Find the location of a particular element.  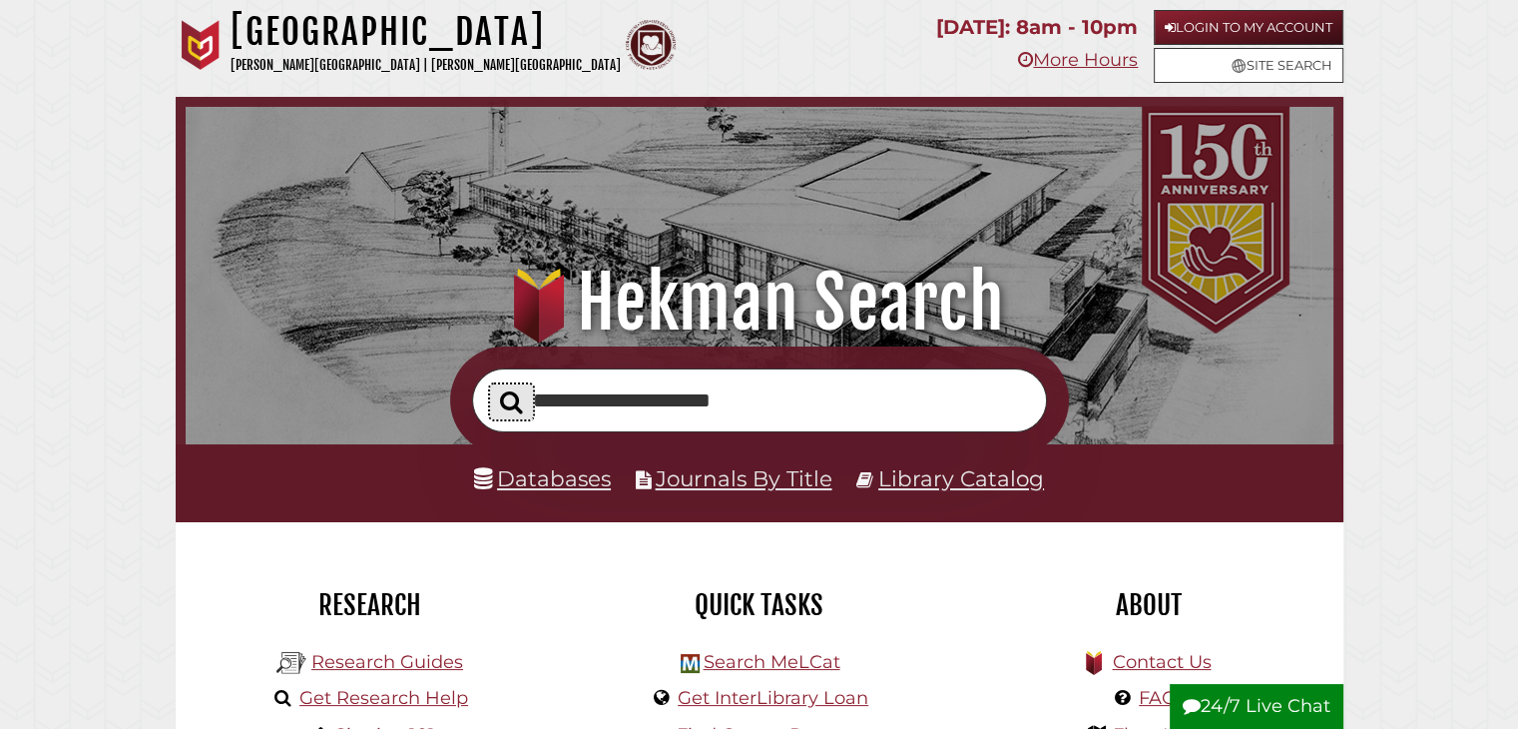

a: FAQs is located at coordinates (1162, 698).